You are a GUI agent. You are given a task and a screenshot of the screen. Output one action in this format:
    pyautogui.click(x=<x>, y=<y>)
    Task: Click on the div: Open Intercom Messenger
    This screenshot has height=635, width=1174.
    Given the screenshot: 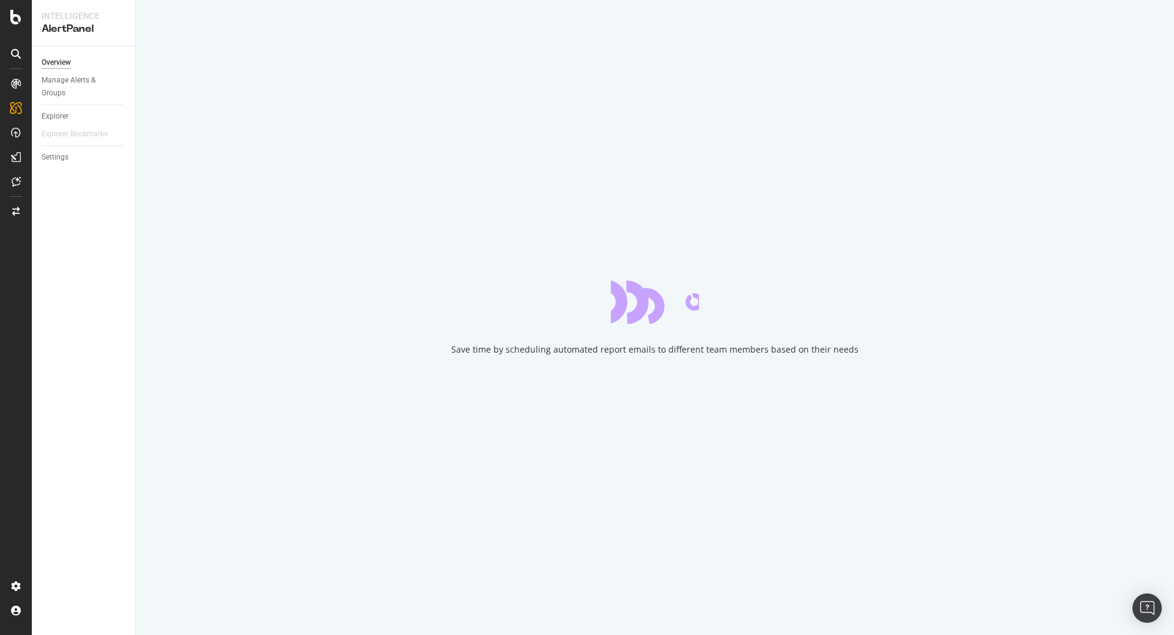 What is the action you would take?
    pyautogui.click(x=1147, y=608)
    